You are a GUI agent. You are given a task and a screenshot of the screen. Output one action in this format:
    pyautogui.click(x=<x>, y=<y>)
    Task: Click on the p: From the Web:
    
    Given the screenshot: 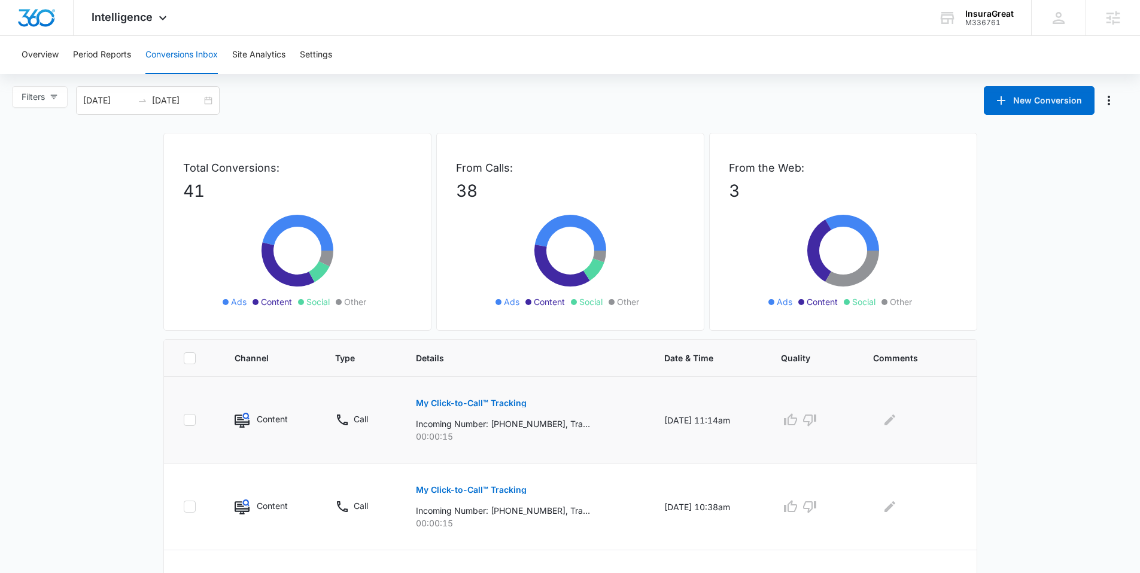 What is the action you would take?
    pyautogui.click(x=843, y=168)
    